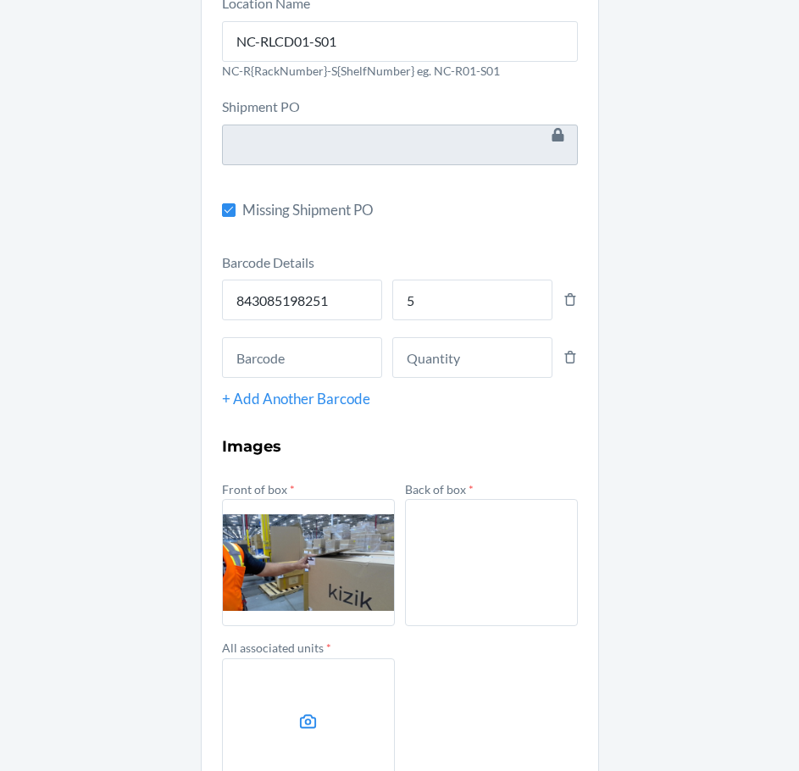  What do you see at coordinates (439, 489) in the screenshot?
I see `label: Back of box` at bounding box center [439, 489].